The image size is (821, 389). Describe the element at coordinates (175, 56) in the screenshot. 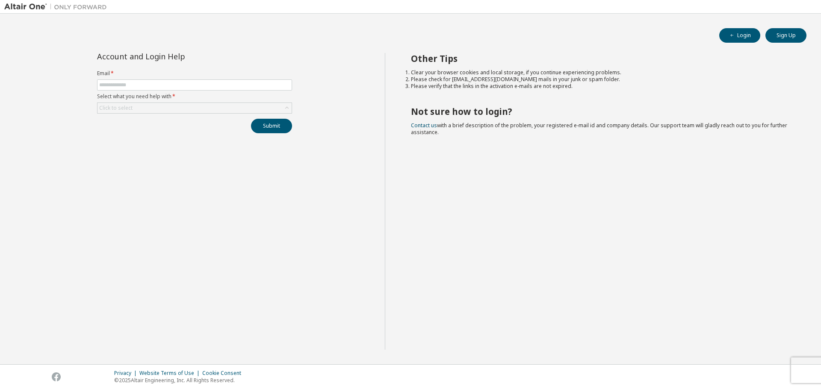

I see `div: Account and Login Help` at that location.